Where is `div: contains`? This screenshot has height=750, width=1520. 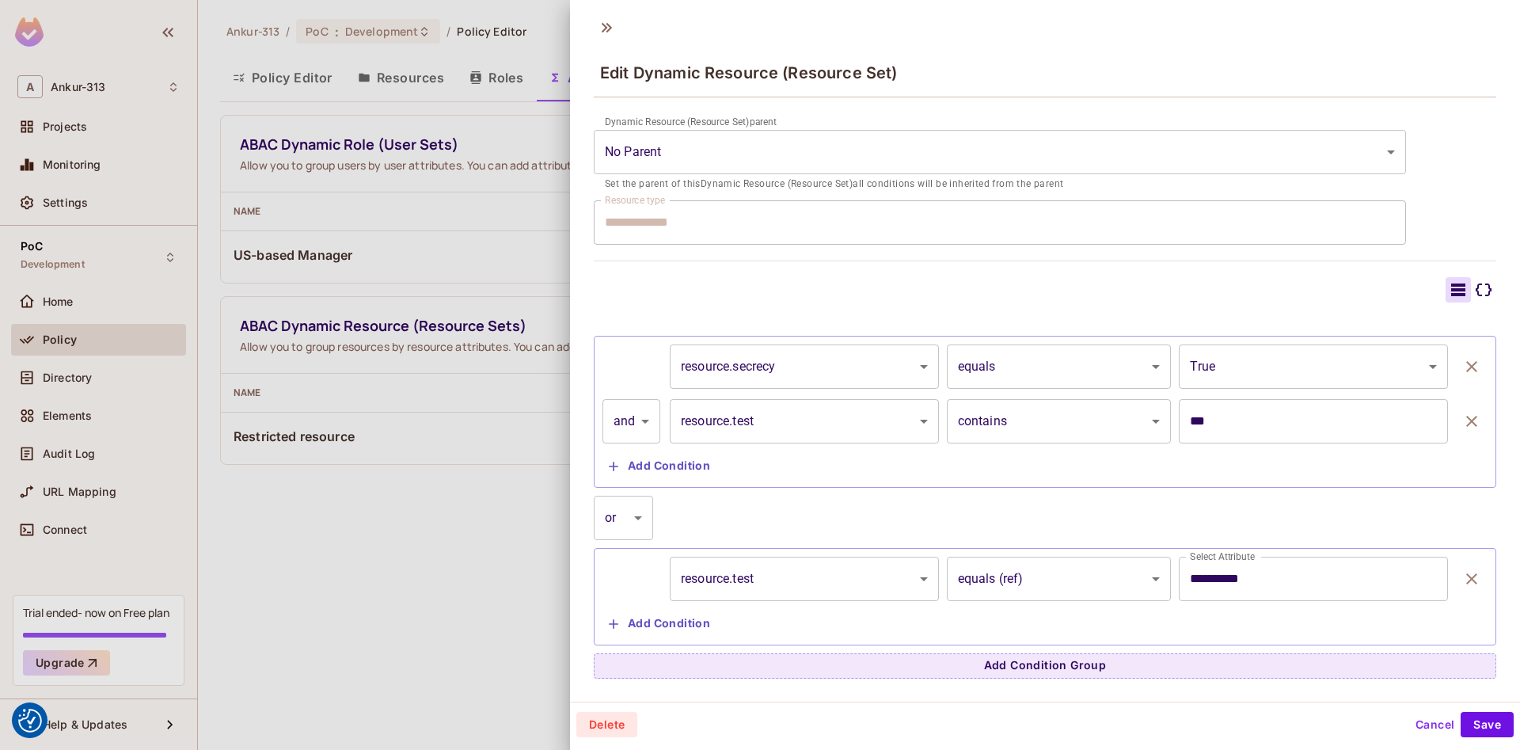
div: contains is located at coordinates (1059, 421).